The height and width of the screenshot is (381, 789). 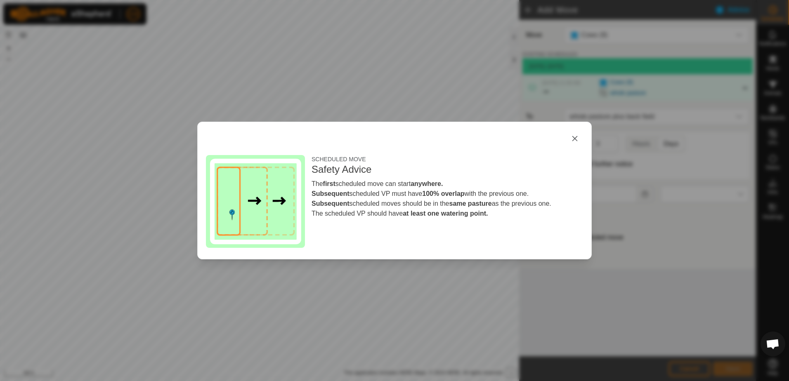 I want to click on strong: anywhere., so click(x=427, y=184).